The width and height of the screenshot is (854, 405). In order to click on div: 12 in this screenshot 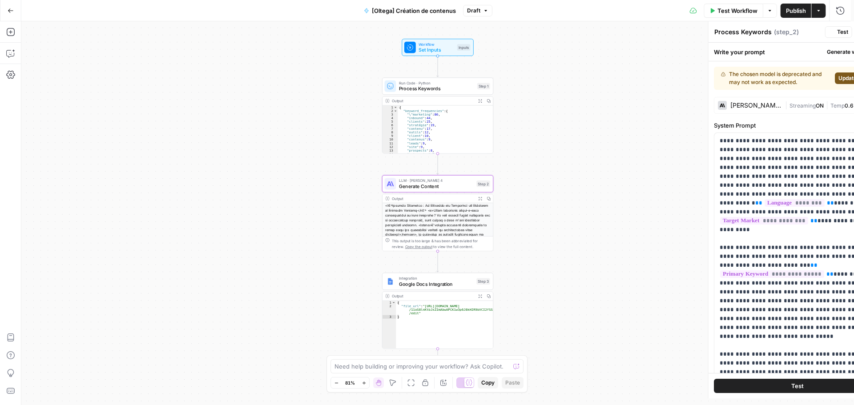, I will do `click(390, 147)`.